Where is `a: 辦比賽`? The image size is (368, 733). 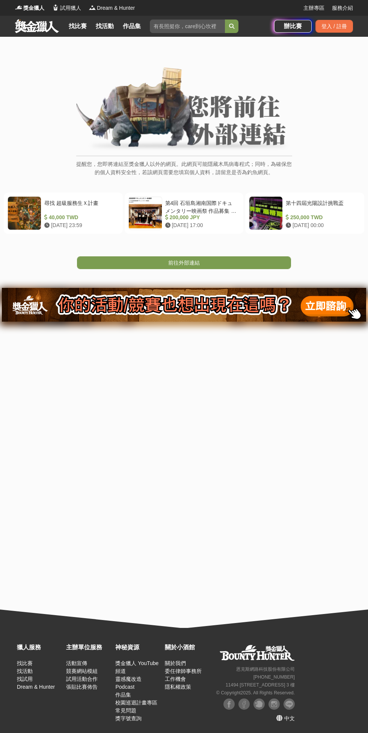 a: 辦比賽 is located at coordinates (293, 26).